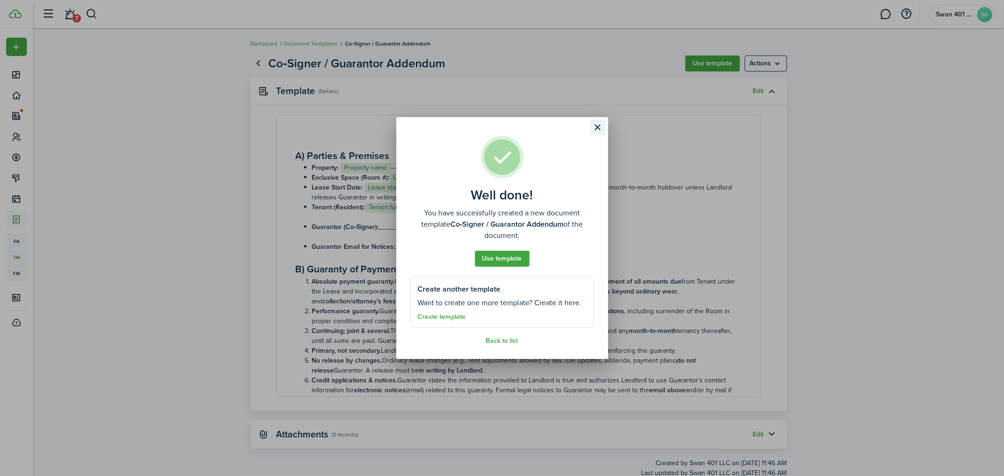 This screenshot has height=476, width=1004. Describe the element at coordinates (502, 195) in the screenshot. I see `well-done-title: Well done!` at that location.